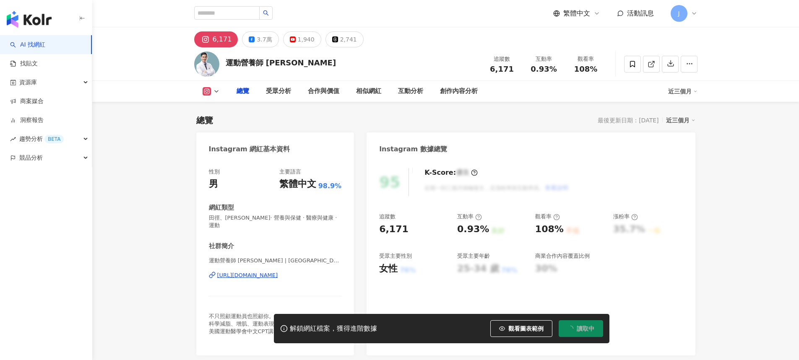 The image size is (799, 360). Describe the element at coordinates (640, 13) in the screenshot. I see `span: 活動訊息` at that location.